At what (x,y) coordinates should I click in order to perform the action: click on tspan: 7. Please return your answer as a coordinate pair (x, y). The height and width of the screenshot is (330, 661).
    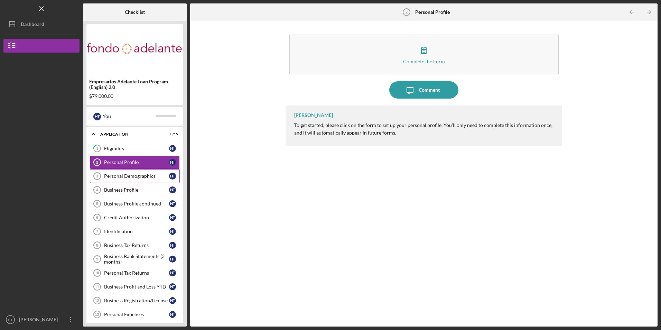
    Looking at the image, I should click on (97, 231).